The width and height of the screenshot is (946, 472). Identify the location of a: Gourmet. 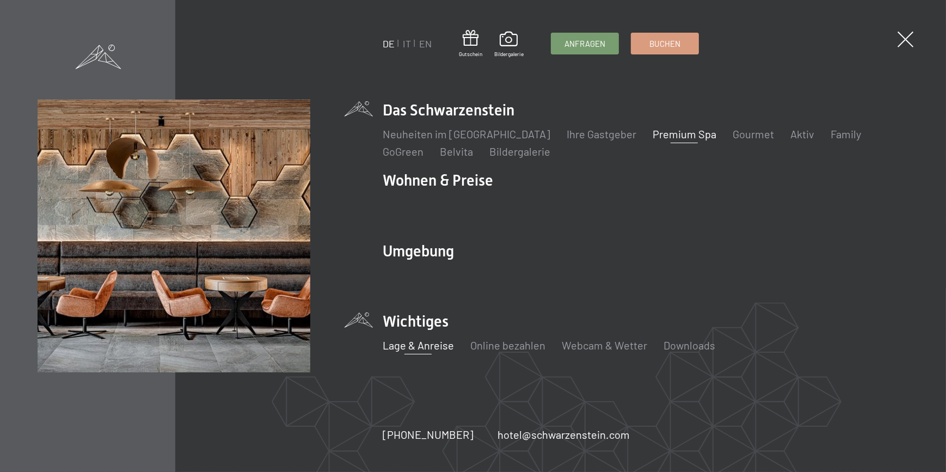
(753, 134).